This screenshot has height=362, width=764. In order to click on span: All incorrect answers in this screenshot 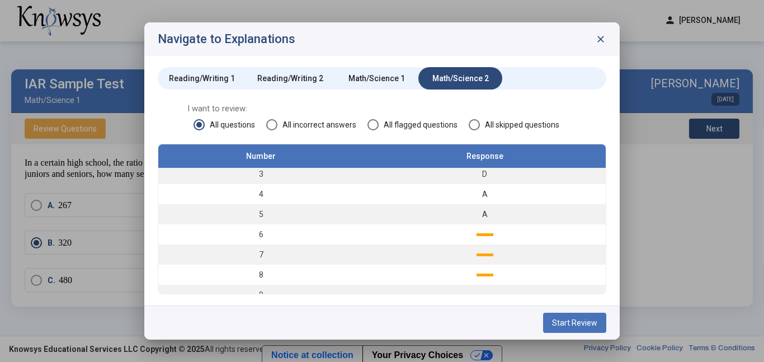, I will do `click(317, 125)`.